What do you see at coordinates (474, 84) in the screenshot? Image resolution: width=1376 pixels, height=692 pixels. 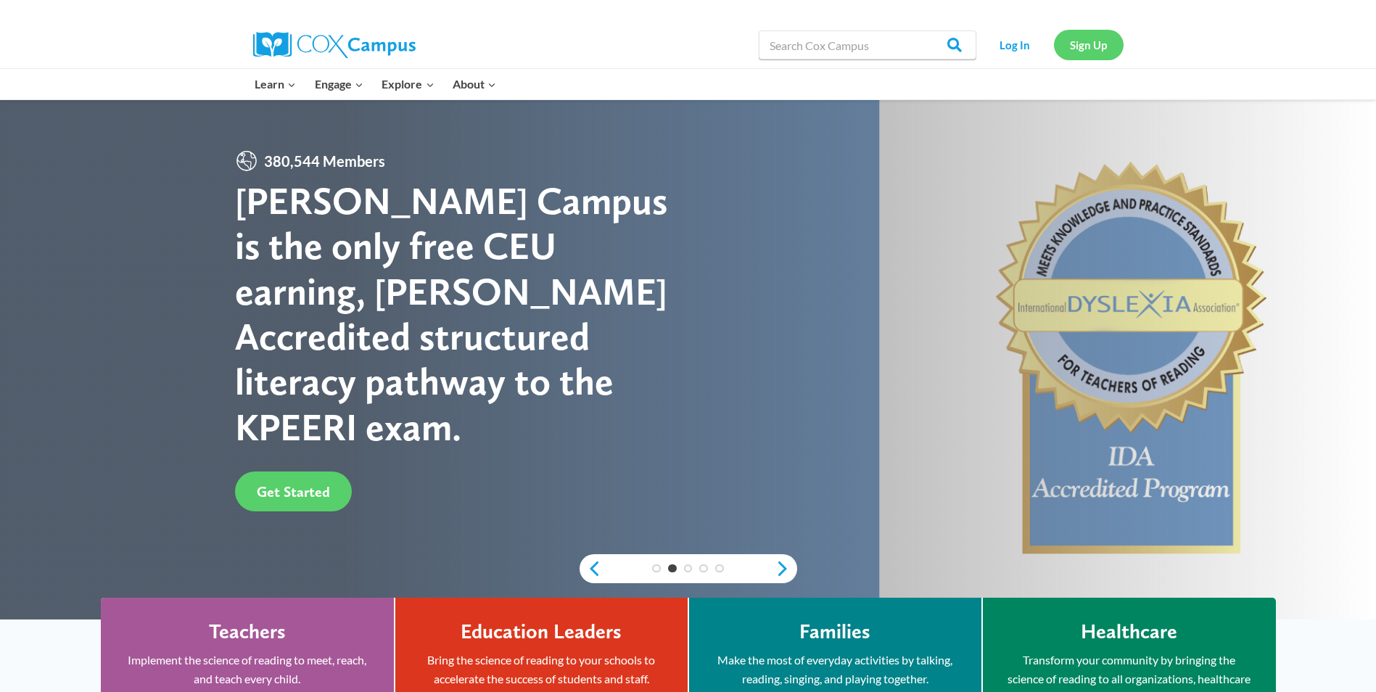 I see `button: Child menu of About` at bounding box center [474, 84].